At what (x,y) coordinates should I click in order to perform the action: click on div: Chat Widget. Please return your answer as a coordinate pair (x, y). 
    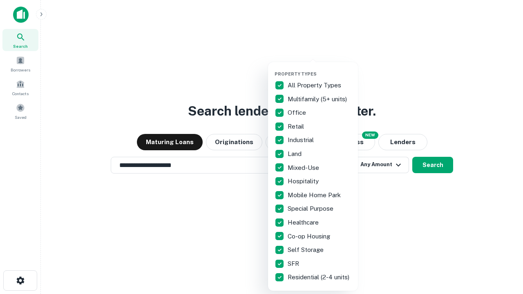
    Looking at the image, I should click on (503, 249).